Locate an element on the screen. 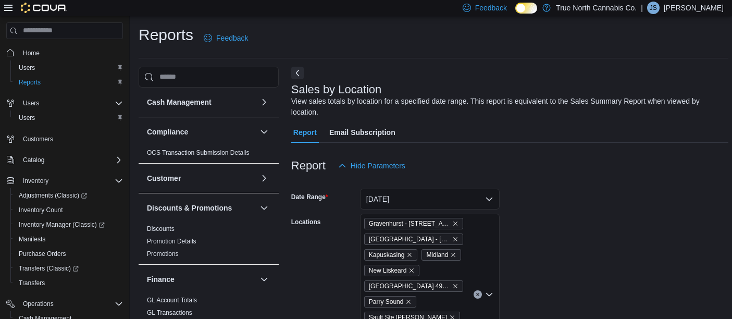  span: OCS Transaction Submission Details is located at coordinates (198, 153).